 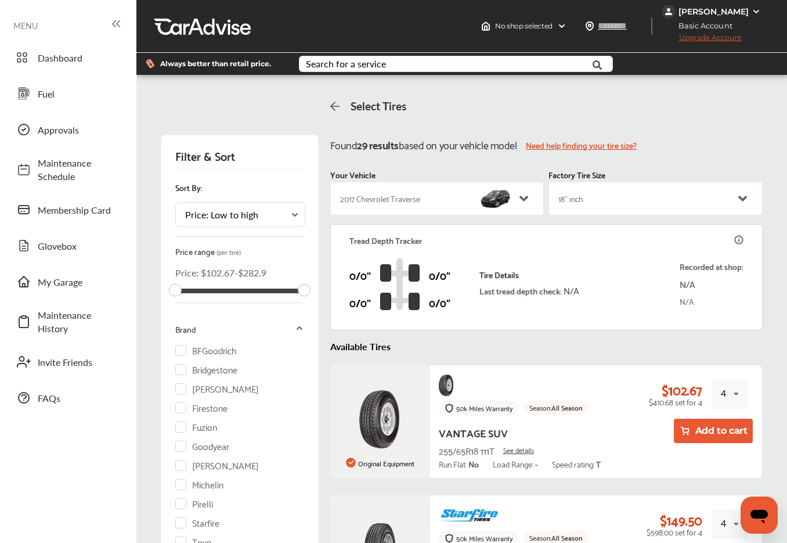 What do you see at coordinates (567, 407) in the screenshot?
I see `span: All Season` at bounding box center [567, 407].